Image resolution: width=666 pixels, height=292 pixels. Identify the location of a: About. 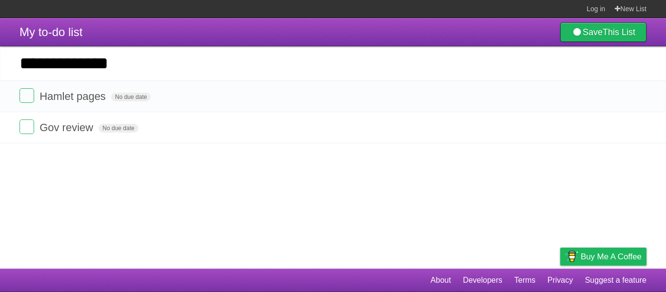
(440, 280).